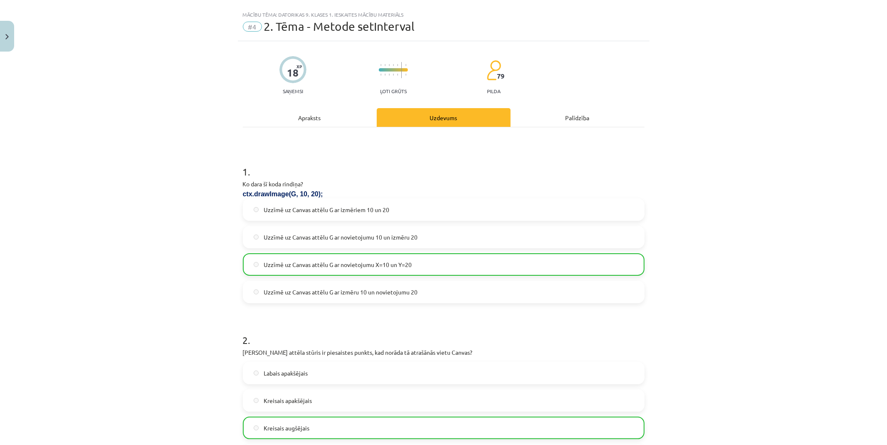  Describe the element at coordinates (293, 73) in the screenshot. I see `div: 18` at that location.